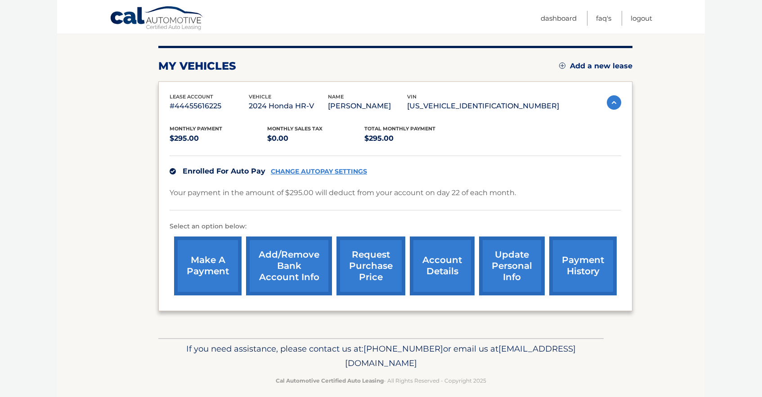  What do you see at coordinates (512, 266) in the screenshot?
I see `a: update personal info` at bounding box center [512, 266].